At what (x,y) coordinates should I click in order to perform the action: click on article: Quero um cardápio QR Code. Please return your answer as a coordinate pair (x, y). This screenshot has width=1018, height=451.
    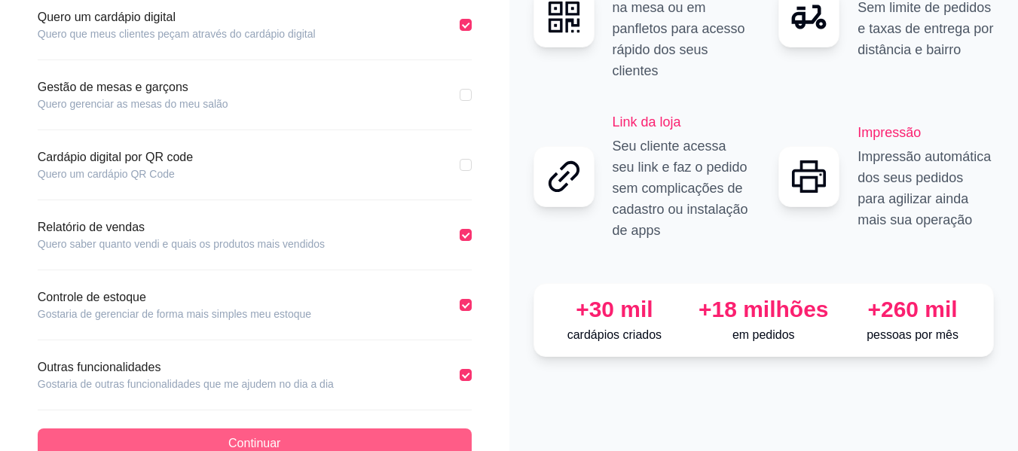
    Looking at the image, I should click on (115, 174).